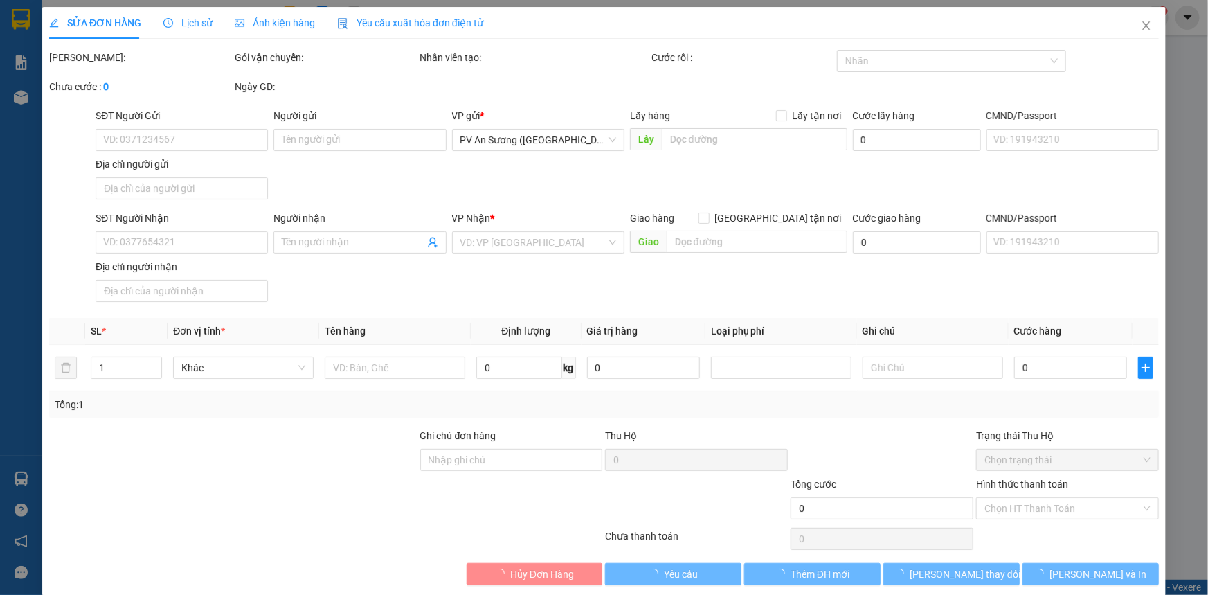 The width and height of the screenshot is (1208, 595). I want to click on button: Hủy Đơn Hàng, so click(535, 574).